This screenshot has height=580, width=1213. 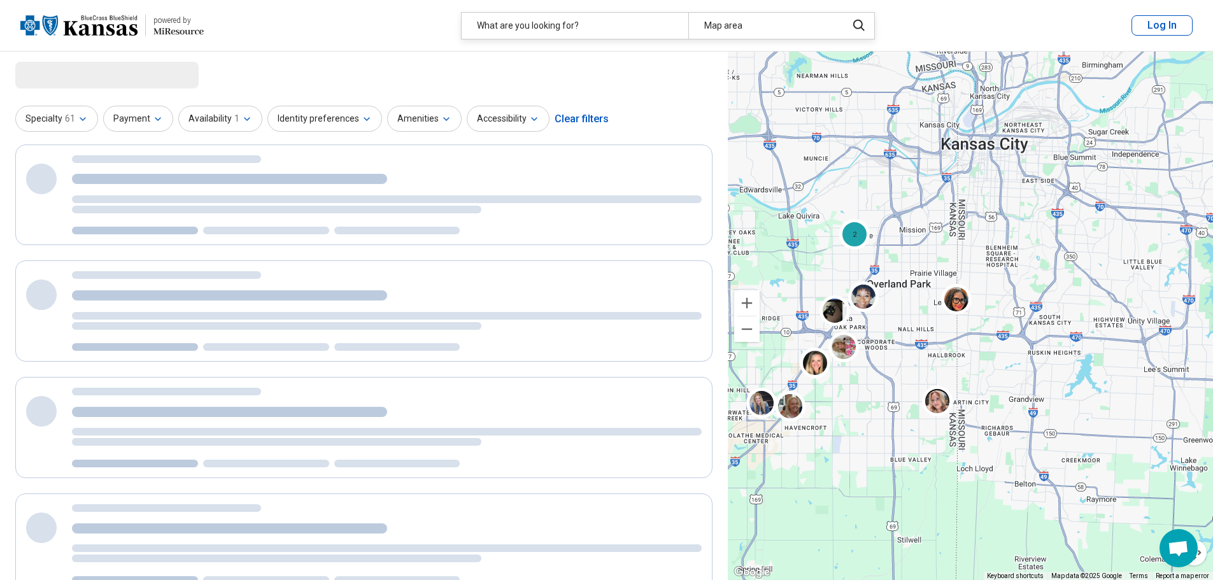 I want to click on button: Zoom in, so click(x=747, y=303).